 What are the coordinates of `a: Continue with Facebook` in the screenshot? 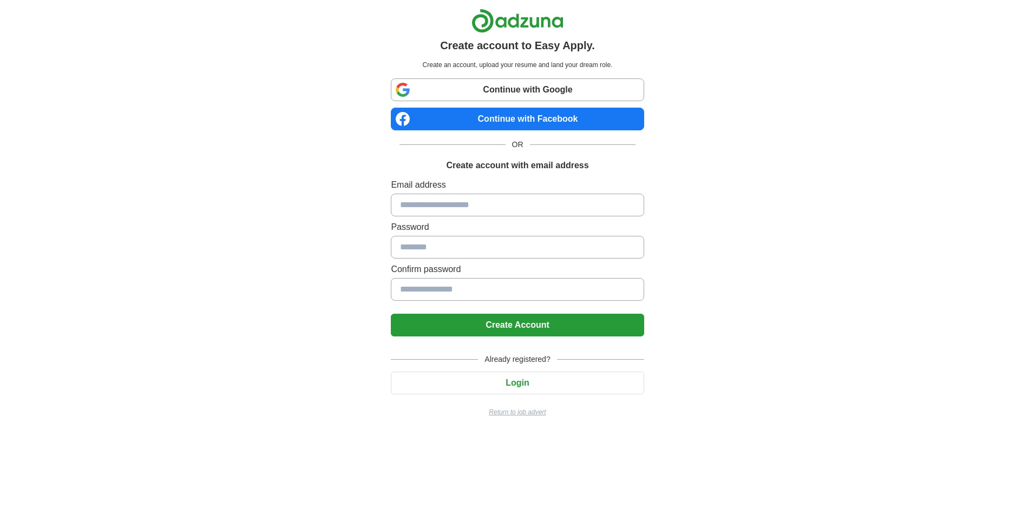 It's located at (517, 119).